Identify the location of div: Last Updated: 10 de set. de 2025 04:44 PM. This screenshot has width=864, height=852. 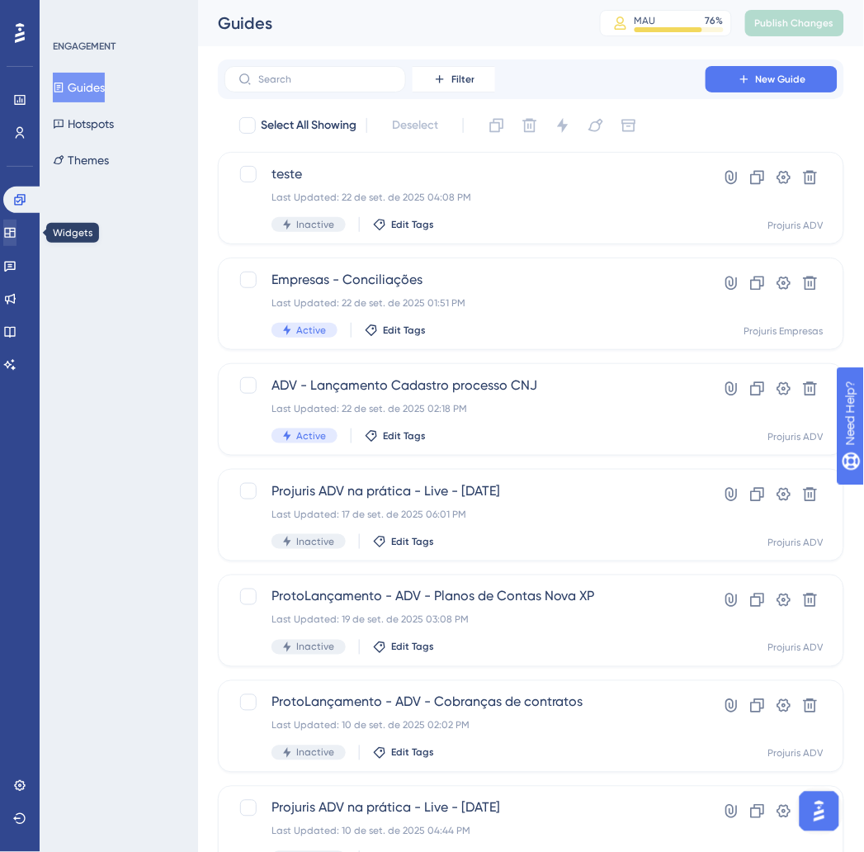
(465, 831).